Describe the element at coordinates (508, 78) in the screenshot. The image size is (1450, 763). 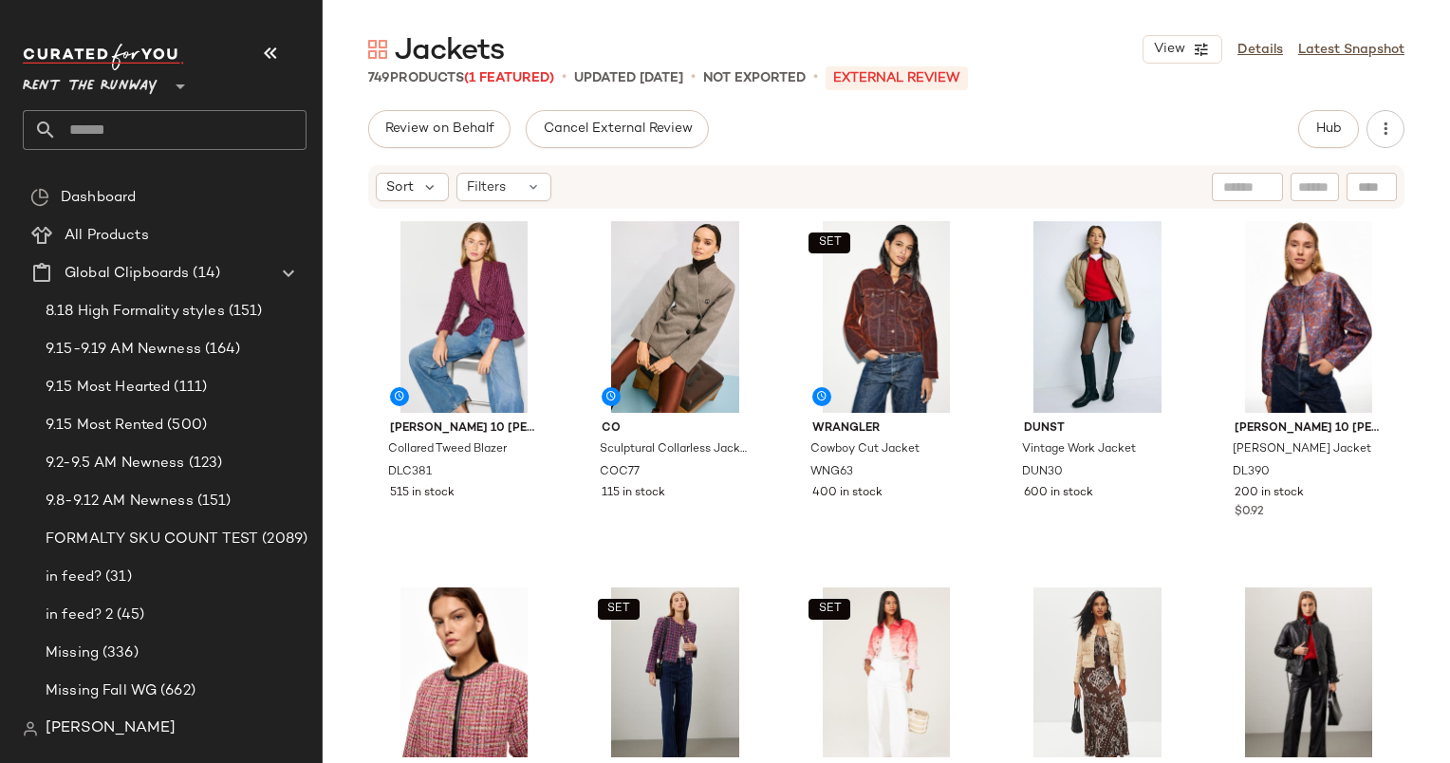
I see `span: (1 Featured)` at that location.